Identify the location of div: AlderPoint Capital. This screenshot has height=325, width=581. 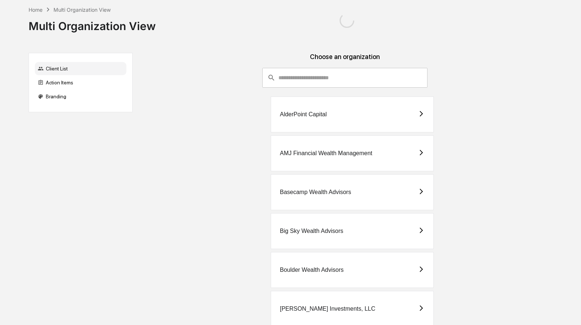
(303, 114).